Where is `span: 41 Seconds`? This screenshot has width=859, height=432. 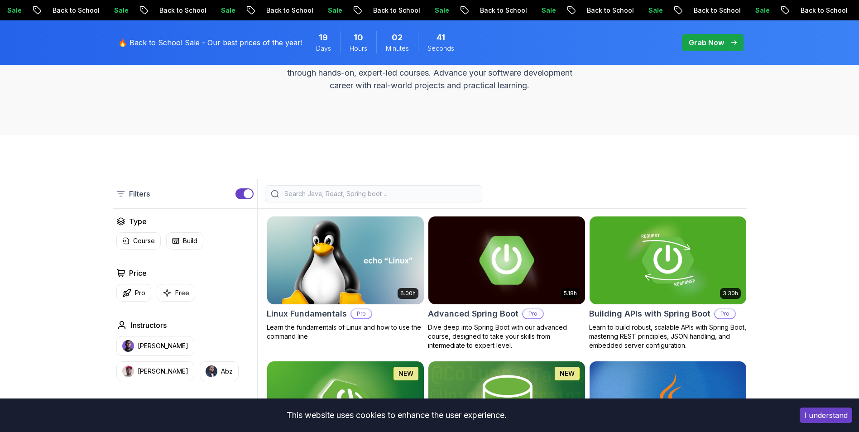
span: 41 Seconds is located at coordinates (440, 38).